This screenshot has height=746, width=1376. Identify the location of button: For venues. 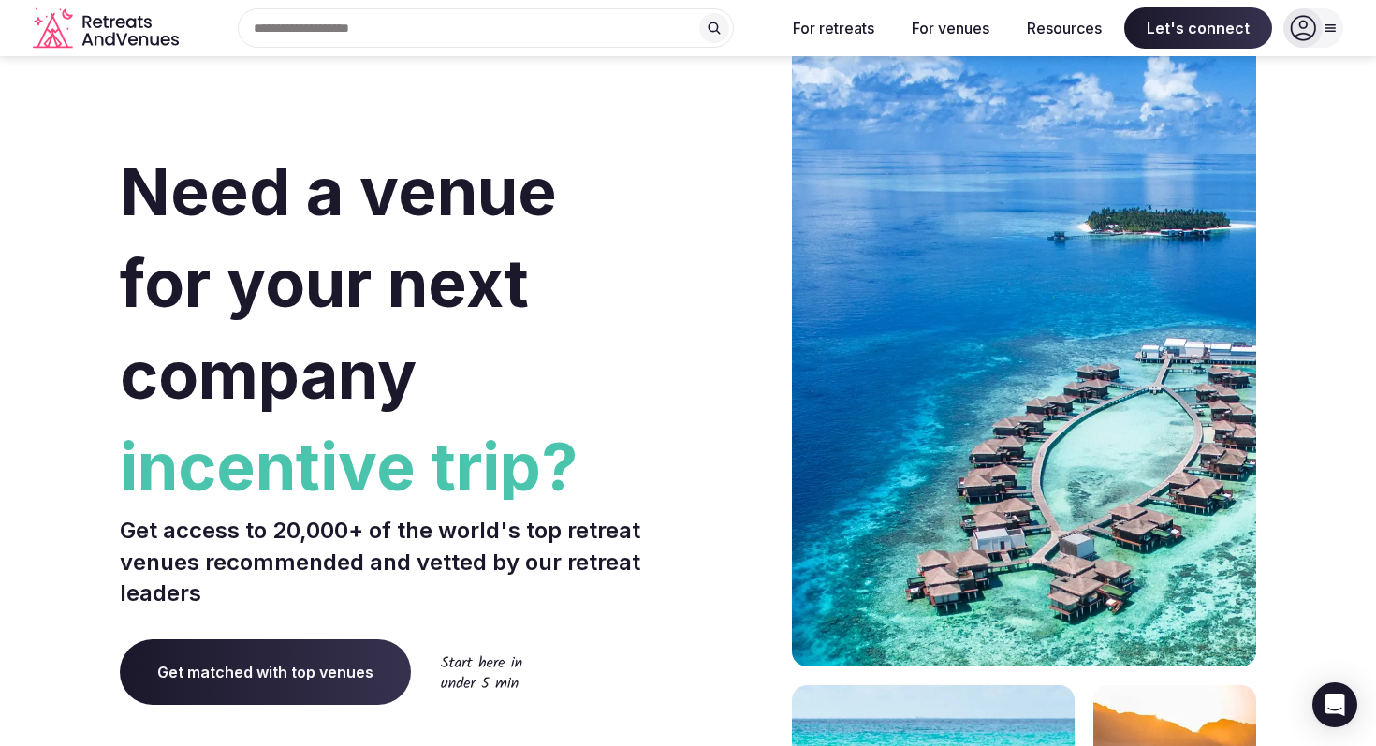
(950, 28).